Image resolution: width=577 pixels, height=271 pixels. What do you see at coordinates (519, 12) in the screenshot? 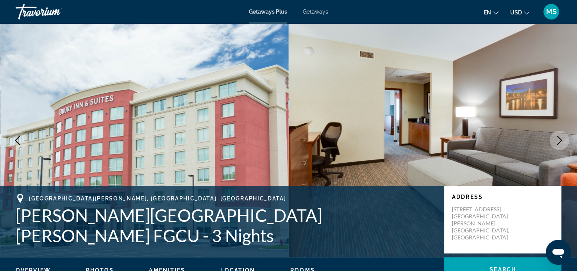
I see `button: Change currency` at bounding box center [519, 12].